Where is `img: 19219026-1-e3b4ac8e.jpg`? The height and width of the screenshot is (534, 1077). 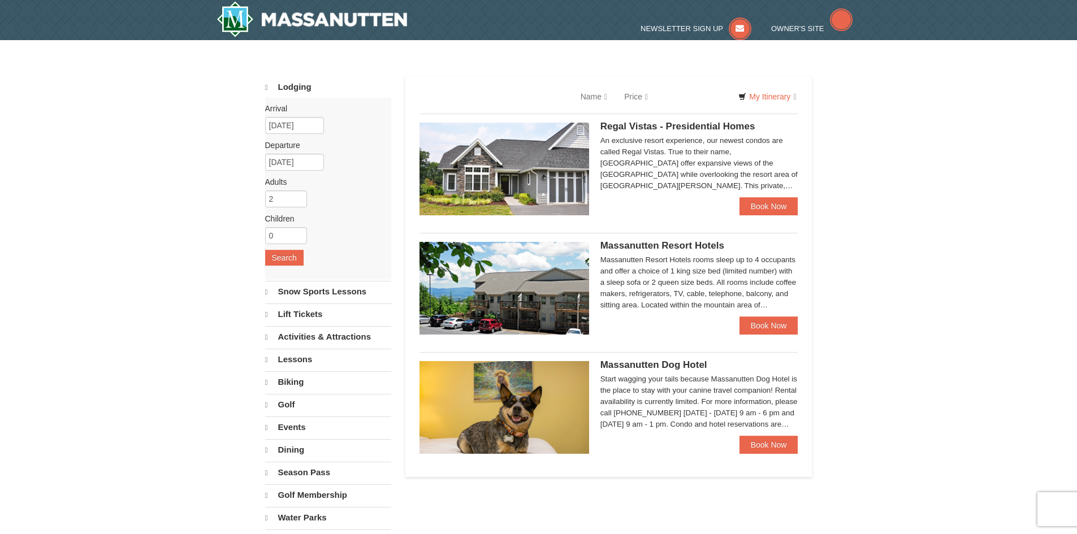 img: 19219026-1-e3b4ac8e.jpg is located at coordinates (505, 288).